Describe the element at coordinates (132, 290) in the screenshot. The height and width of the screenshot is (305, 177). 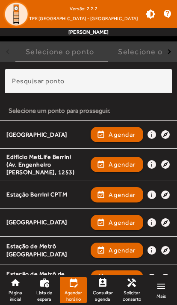
I see `a: Solicitar conserto` at that location.